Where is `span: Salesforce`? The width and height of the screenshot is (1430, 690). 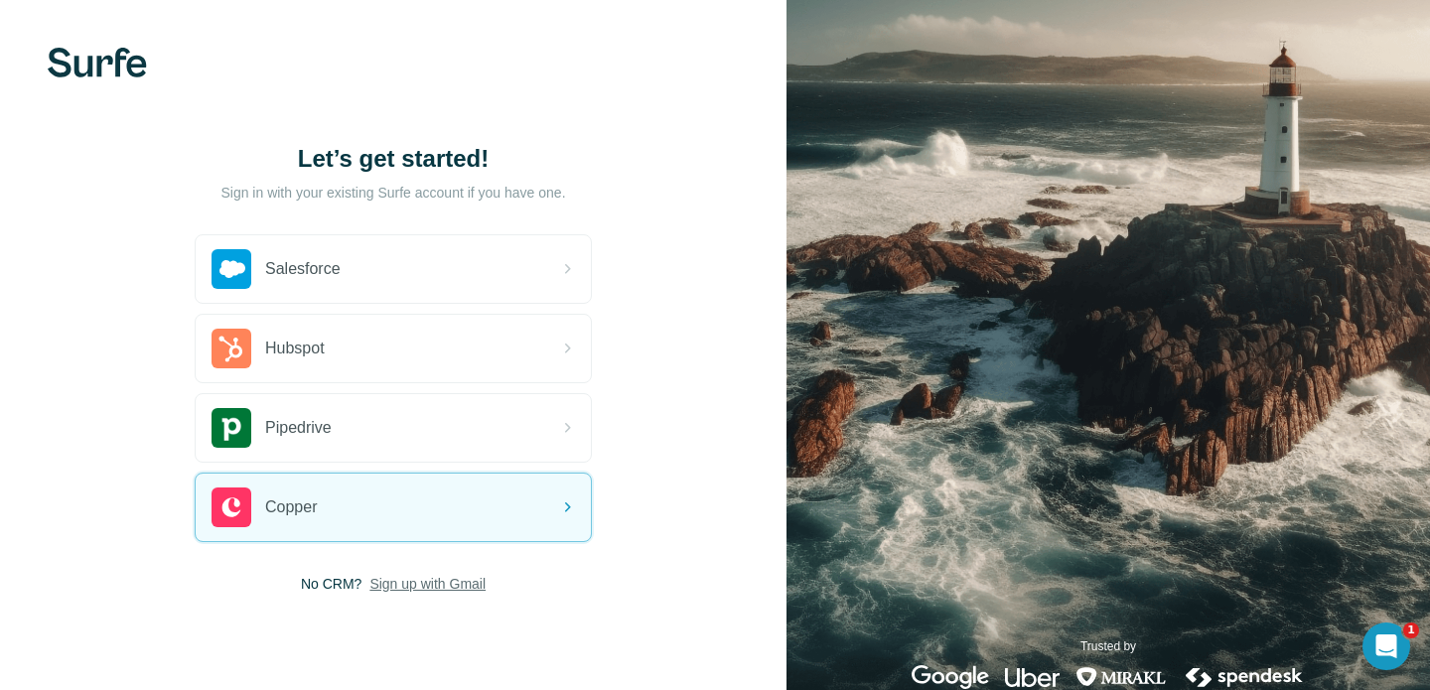
span: Salesforce is located at coordinates (303, 269).